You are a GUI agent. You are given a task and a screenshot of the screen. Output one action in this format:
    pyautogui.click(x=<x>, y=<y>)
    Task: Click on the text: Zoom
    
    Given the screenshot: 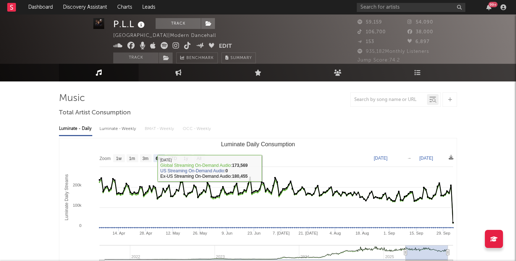 What is the action you would take?
    pyautogui.click(x=105, y=159)
    